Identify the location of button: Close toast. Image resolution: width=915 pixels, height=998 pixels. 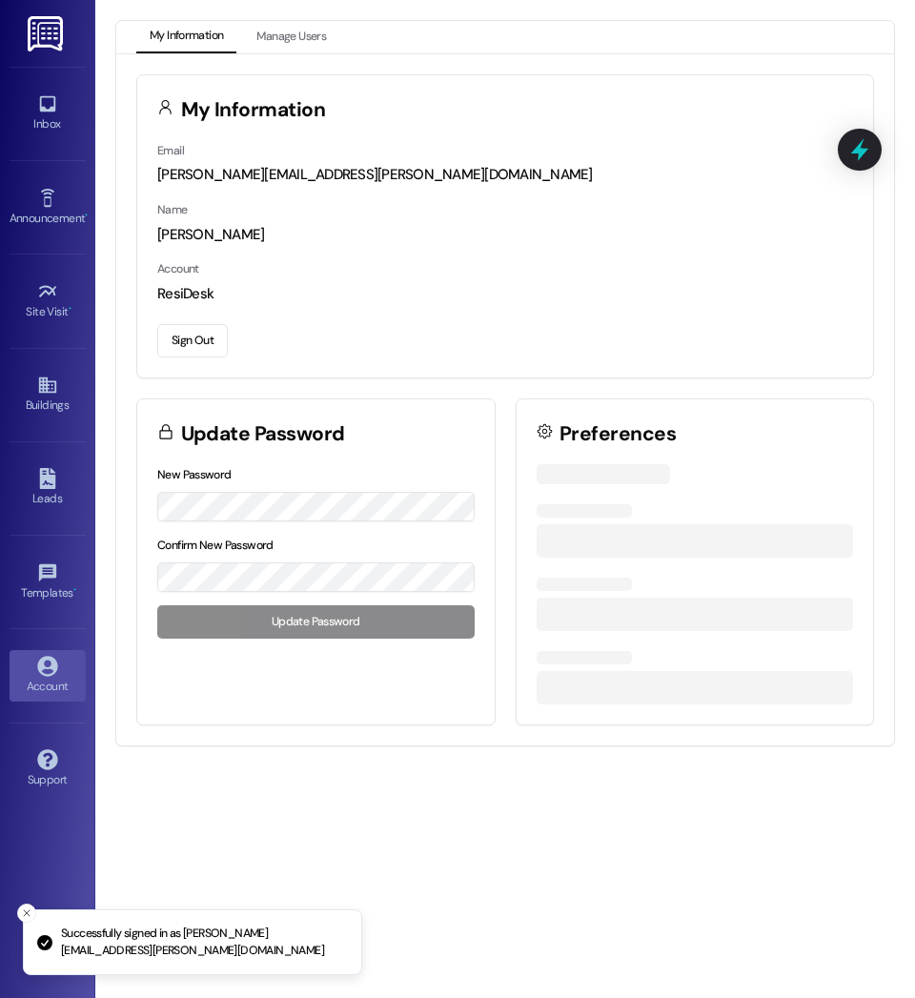
(27, 913).